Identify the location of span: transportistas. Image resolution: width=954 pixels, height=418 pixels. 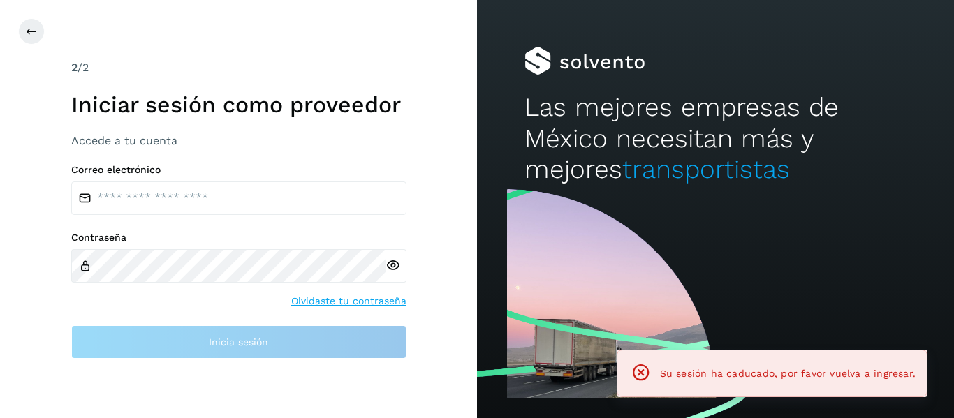
(706, 169).